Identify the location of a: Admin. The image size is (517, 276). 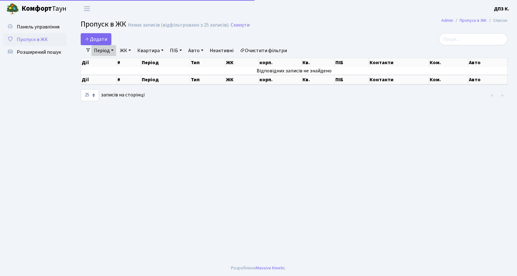
(447, 20).